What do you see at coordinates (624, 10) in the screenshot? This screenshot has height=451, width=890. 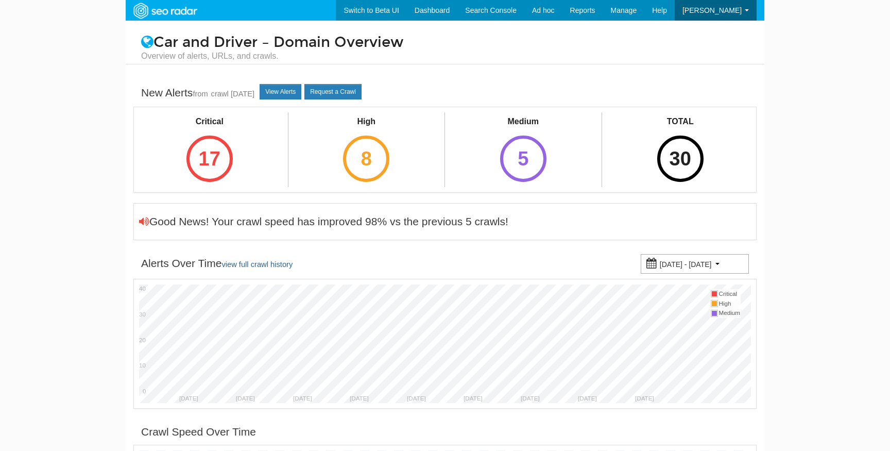 I see `span: Manage` at bounding box center [624, 10].